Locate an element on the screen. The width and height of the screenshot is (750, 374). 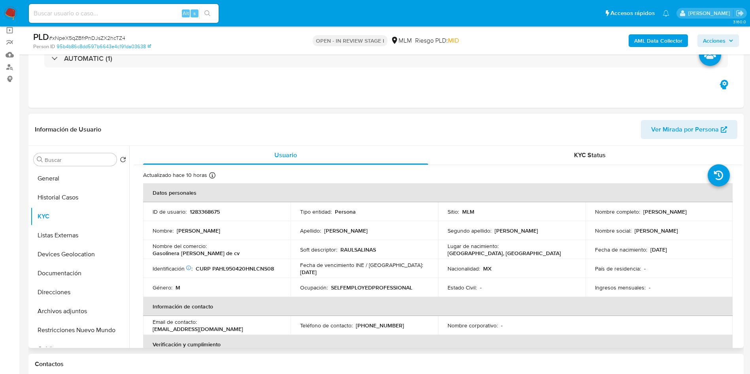
p: Persona is located at coordinates (345, 212).